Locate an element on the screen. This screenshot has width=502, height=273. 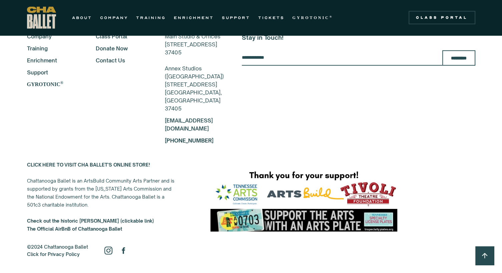
a: ENRICHMENT is located at coordinates (194, 18).